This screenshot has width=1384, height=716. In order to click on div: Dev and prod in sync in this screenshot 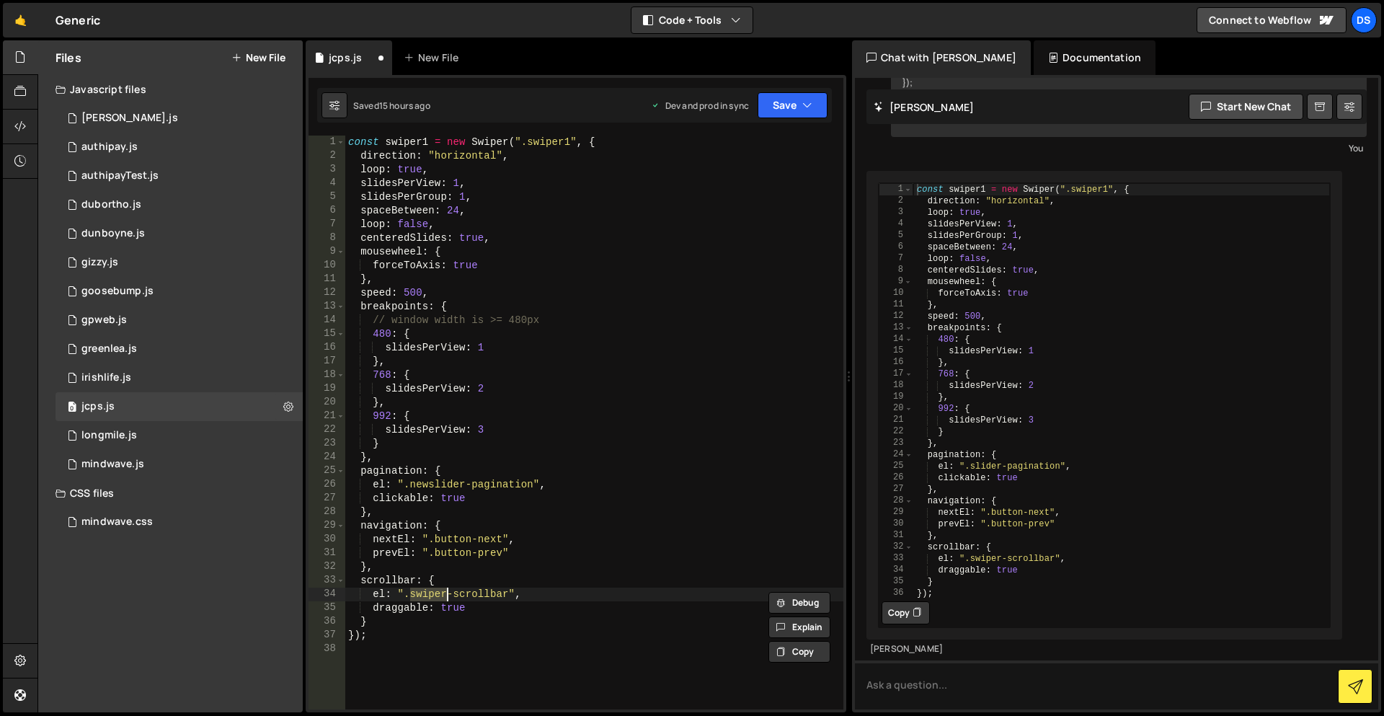, I will do `click(700, 105)`.